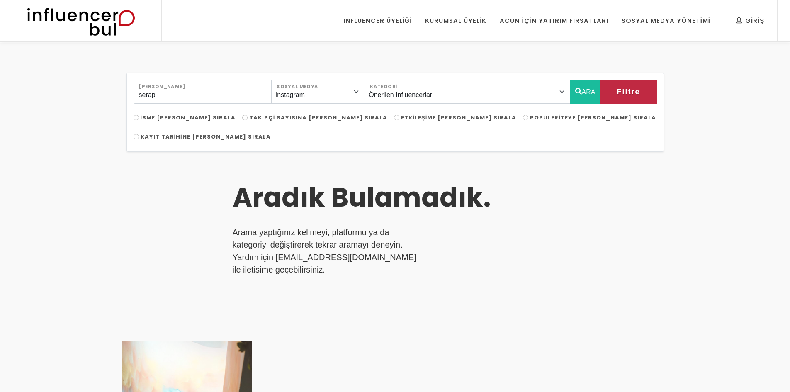  Describe the element at coordinates (628, 92) in the screenshot. I see `span: Filtre` at that location.